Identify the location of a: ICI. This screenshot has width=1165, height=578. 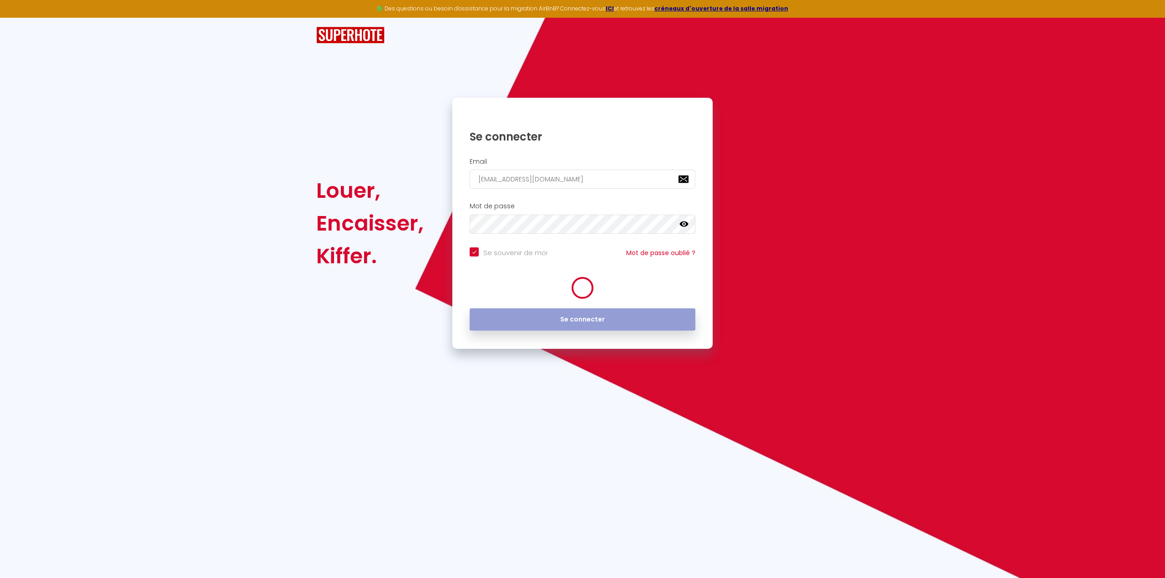
(610, 8).